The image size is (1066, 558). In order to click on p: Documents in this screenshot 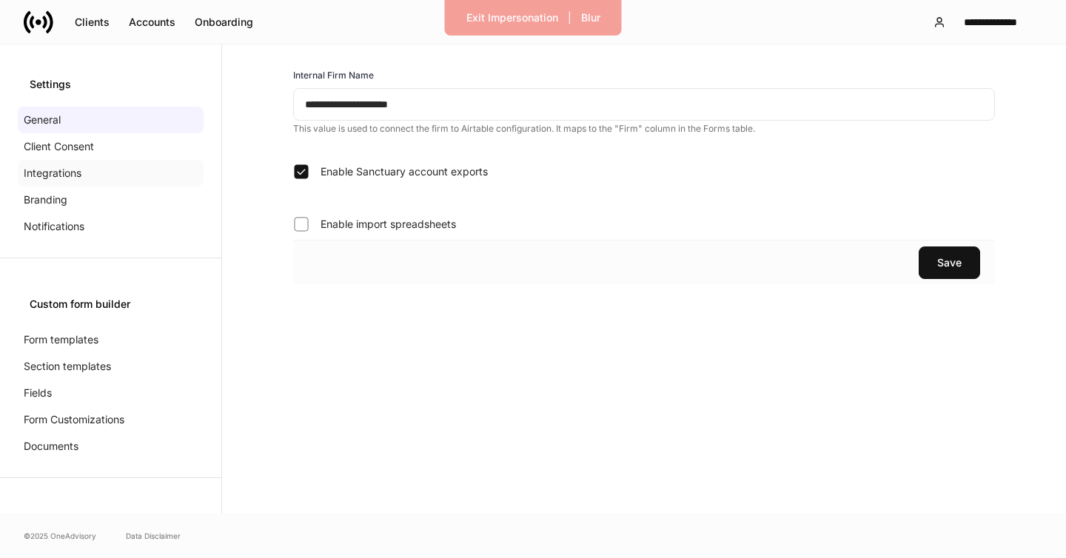, I will do `click(51, 446)`.